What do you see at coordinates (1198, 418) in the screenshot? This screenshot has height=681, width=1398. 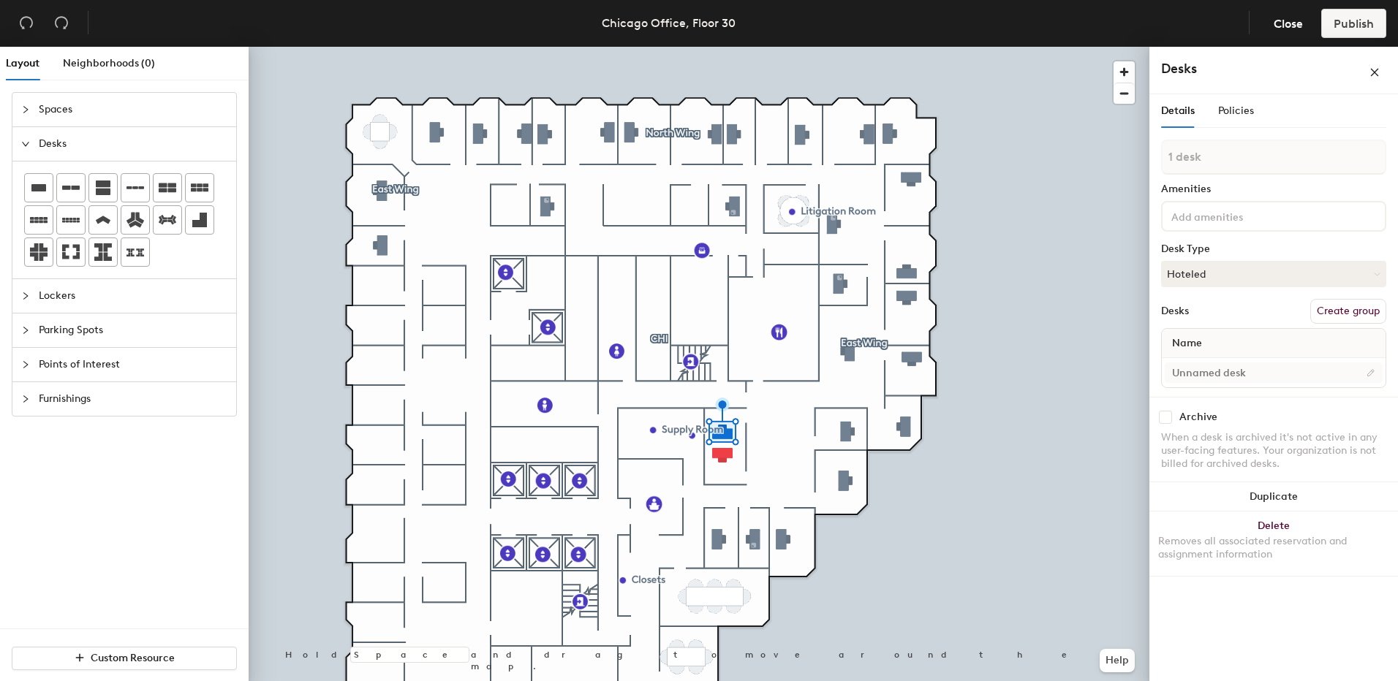 I see `div: Archive` at bounding box center [1198, 418].